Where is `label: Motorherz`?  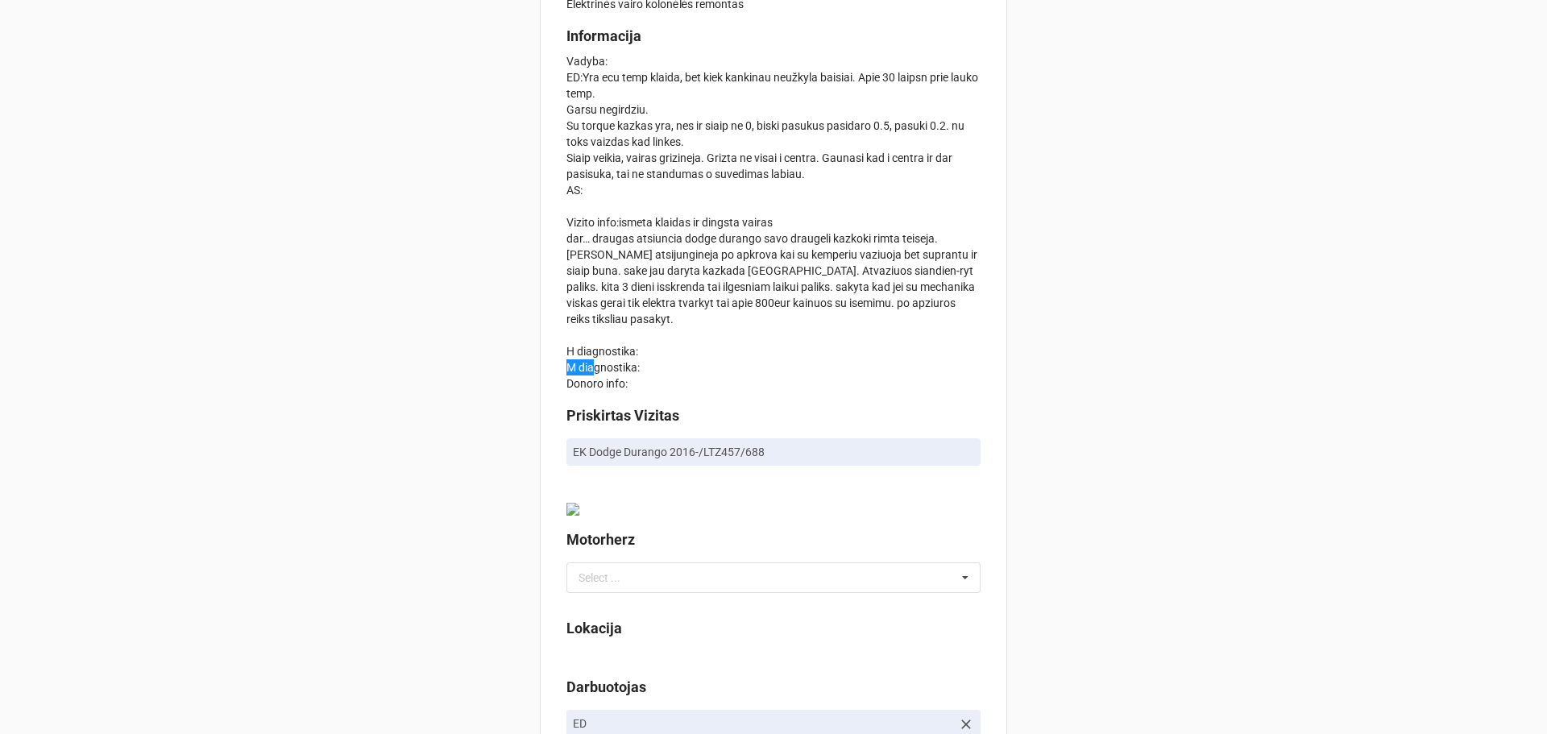 label: Motorherz is located at coordinates (600, 540).